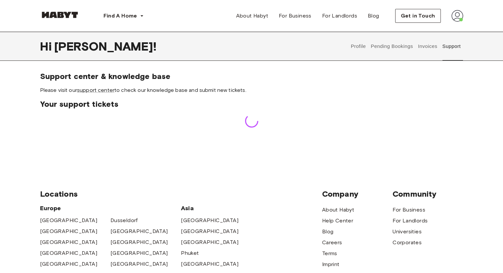 The width and height of the screenshot is (503, 273). What do you see at coordinates (392, 46) in the screenshot?
I see `button: Pending Bookings` at bounding box center [392, 46].